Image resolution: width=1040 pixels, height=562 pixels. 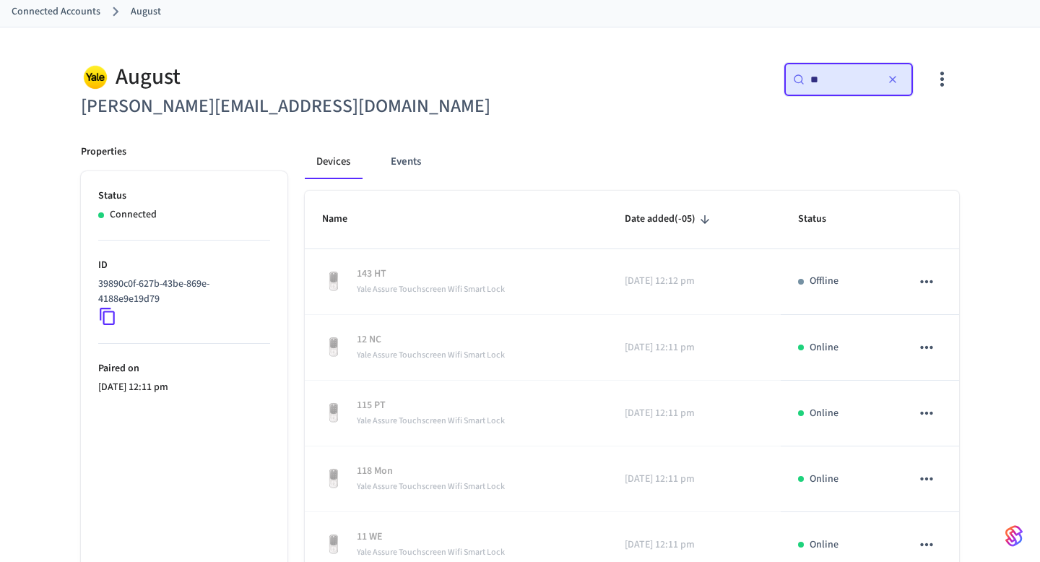 What do you see at coordinates (632, 162) in the screenshot?
I see `div: connected account tabs` at bounding box center [632, 162].